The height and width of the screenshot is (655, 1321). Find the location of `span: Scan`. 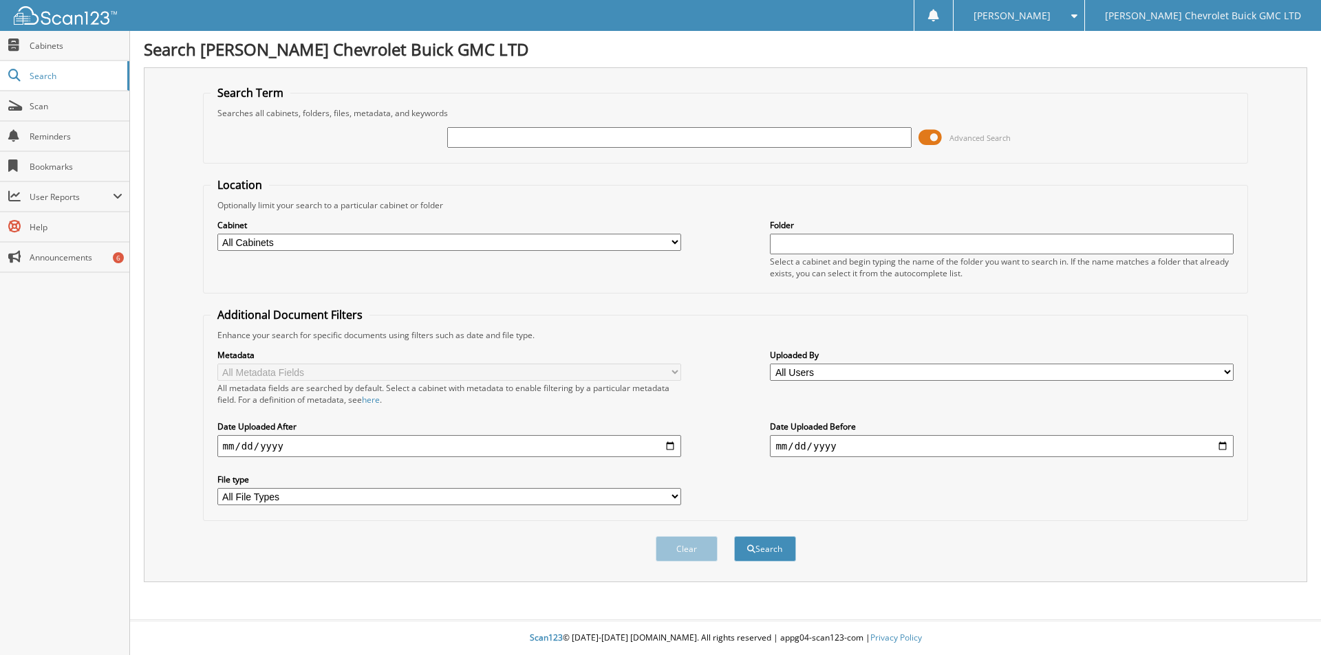

span: Scan is located at coordinates (76, 106).